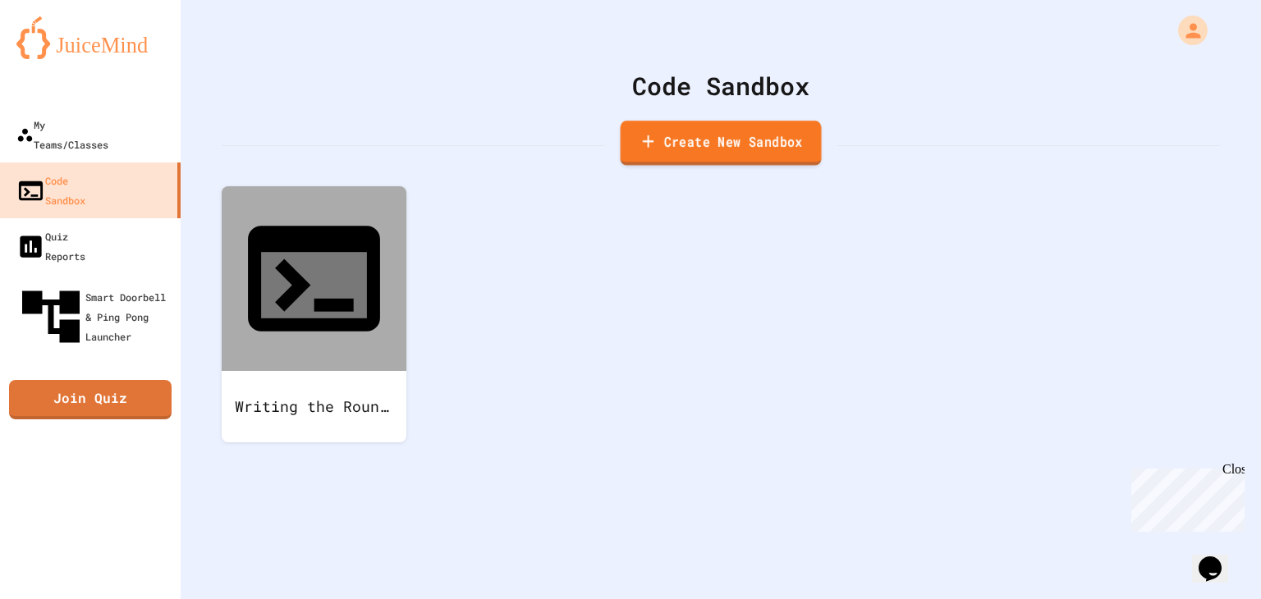 The width and height of the screenshot is (1261, 599). What do you see at coordinates (90, 38) in the screenshot?
I see `img: logo-orange.svg` at bounding box center [90, 38].